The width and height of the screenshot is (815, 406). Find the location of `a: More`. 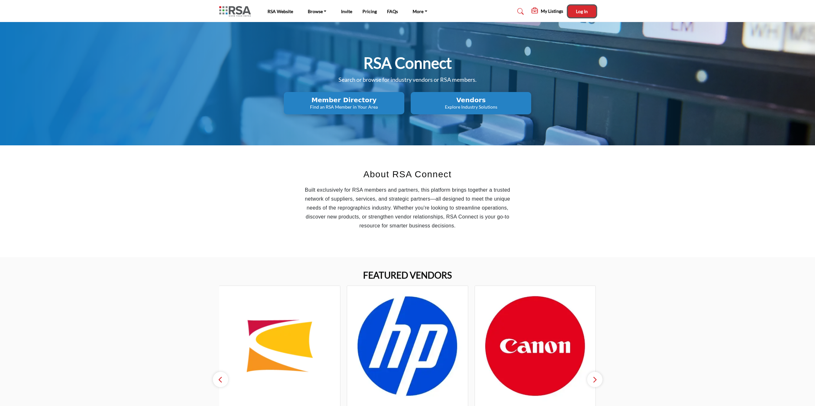

a: More is located at coordinates (420, 12).